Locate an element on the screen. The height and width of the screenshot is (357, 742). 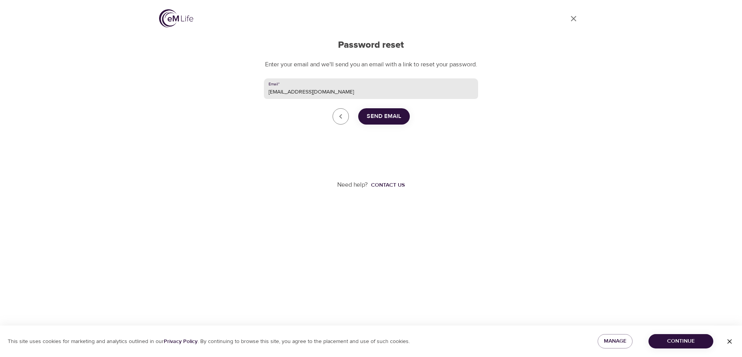
a: Privacy Policy is located at coordinates (181, 342).